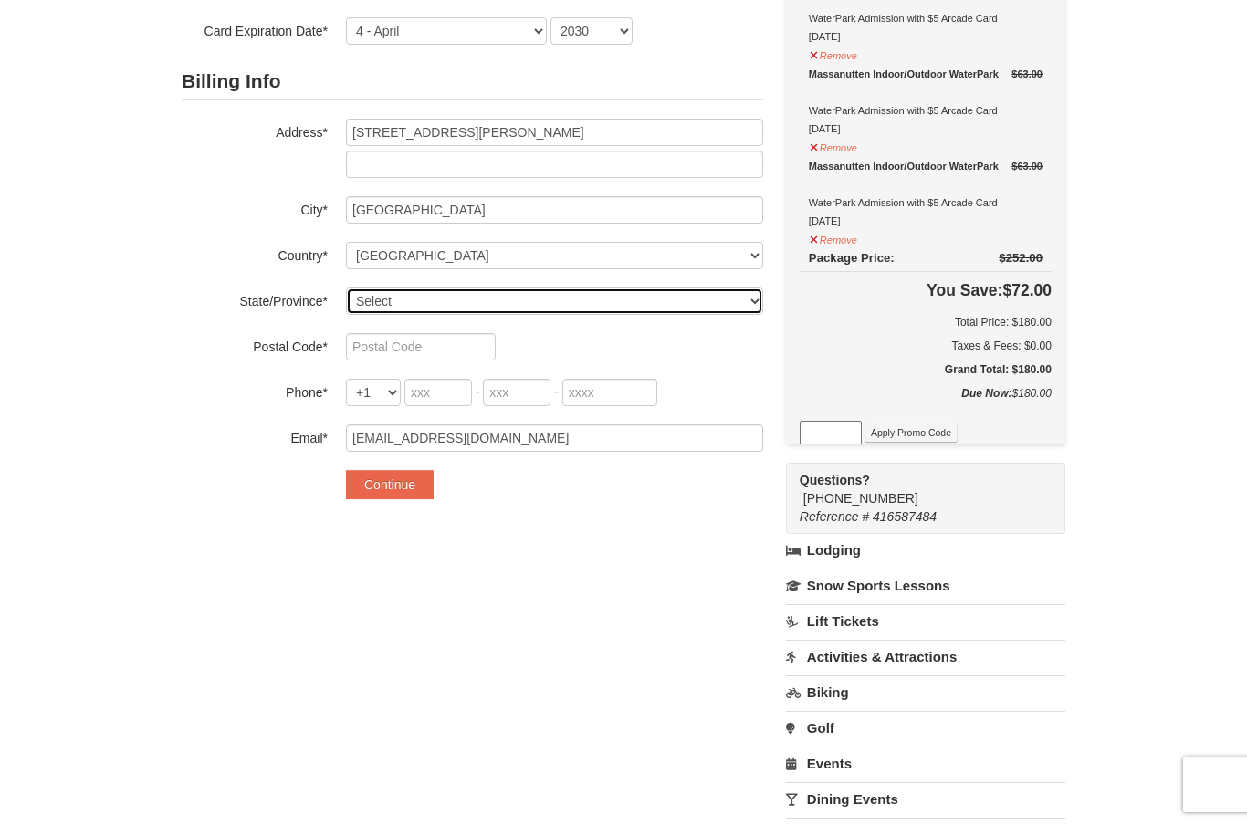 This screenshot has height=825, width=1247. Describe the element at coordinates (554, 132) in the screenshot. I see `input: Billing Info` at that location.